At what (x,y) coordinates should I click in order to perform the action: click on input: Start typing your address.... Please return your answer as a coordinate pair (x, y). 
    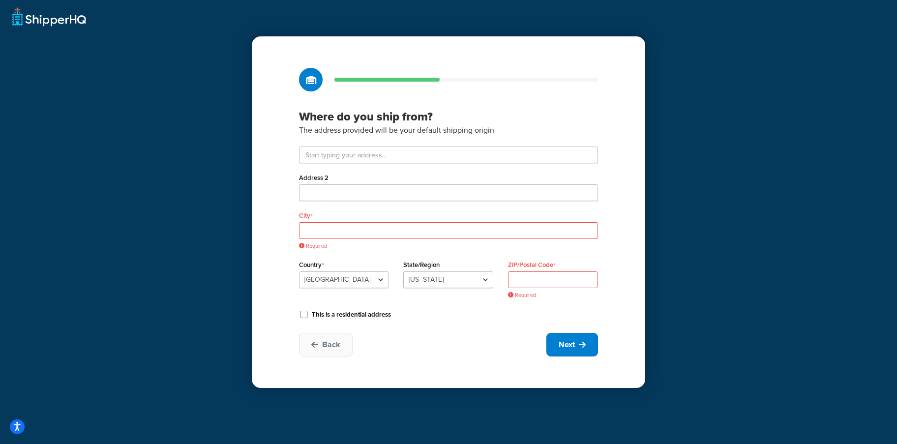
    Looking at the image, I should click on (449, 155).